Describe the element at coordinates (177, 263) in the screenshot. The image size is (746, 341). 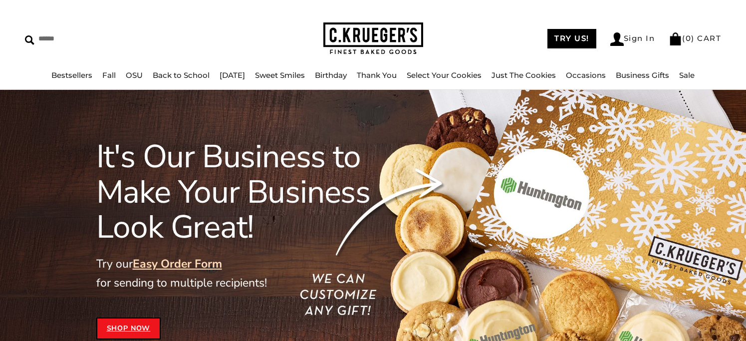
I see `a: Easy Order Form` at that location.